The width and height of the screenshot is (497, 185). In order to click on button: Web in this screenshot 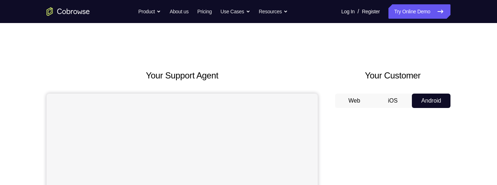, I will do `click(354, 101)`.